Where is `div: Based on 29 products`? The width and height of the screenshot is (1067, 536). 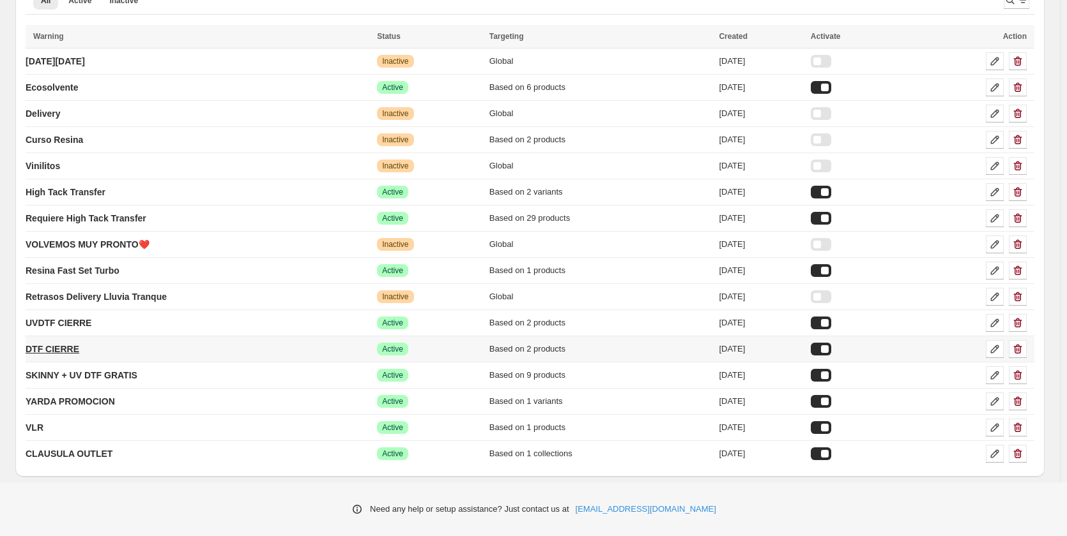
div: Based on 29 products is located at coordinates (600, 218).